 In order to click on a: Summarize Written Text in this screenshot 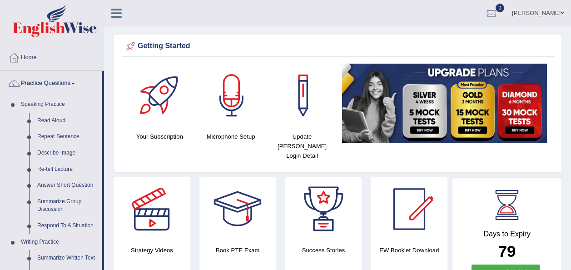, I will do `click(67, 258)`.